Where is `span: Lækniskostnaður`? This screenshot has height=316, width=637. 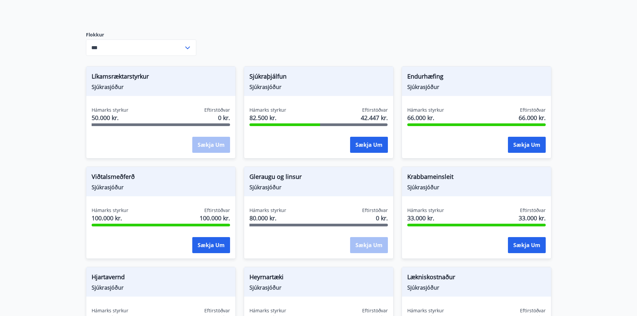
span: Lækniskostnaður is located at coordinates (476, 278).